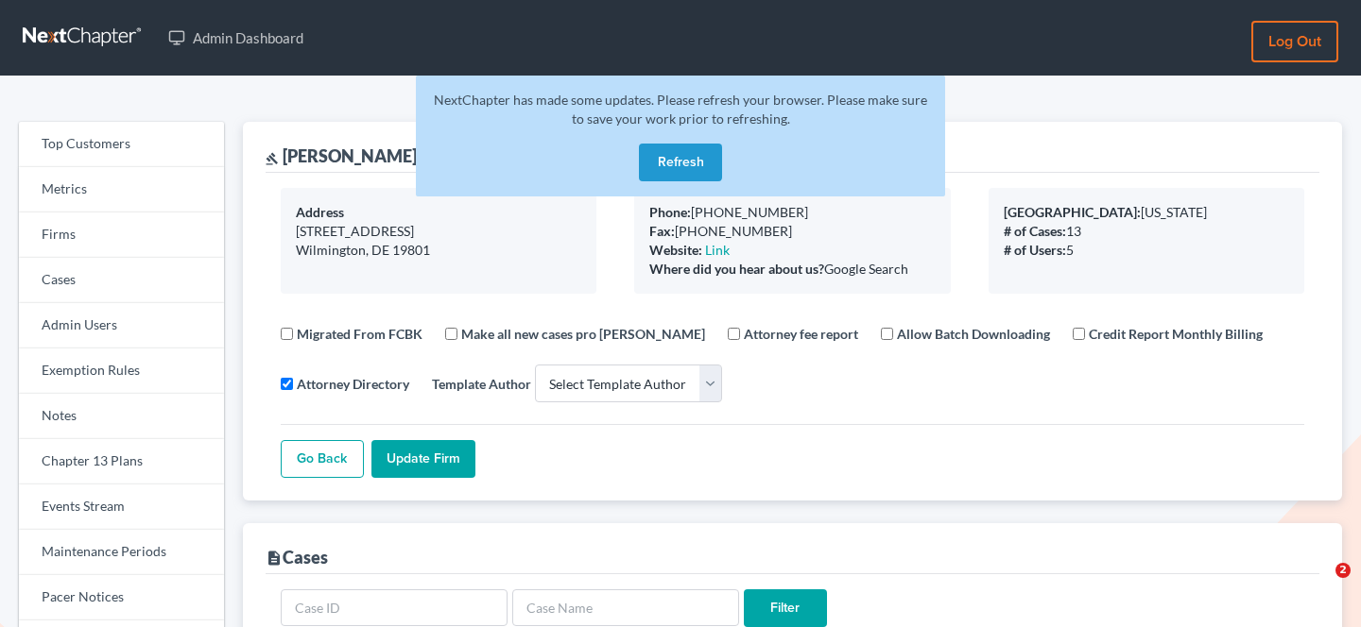  Describe the element at coordinates (438, 250) in the screenshot. I see `div: Wilmington, DE 19801` at that location.